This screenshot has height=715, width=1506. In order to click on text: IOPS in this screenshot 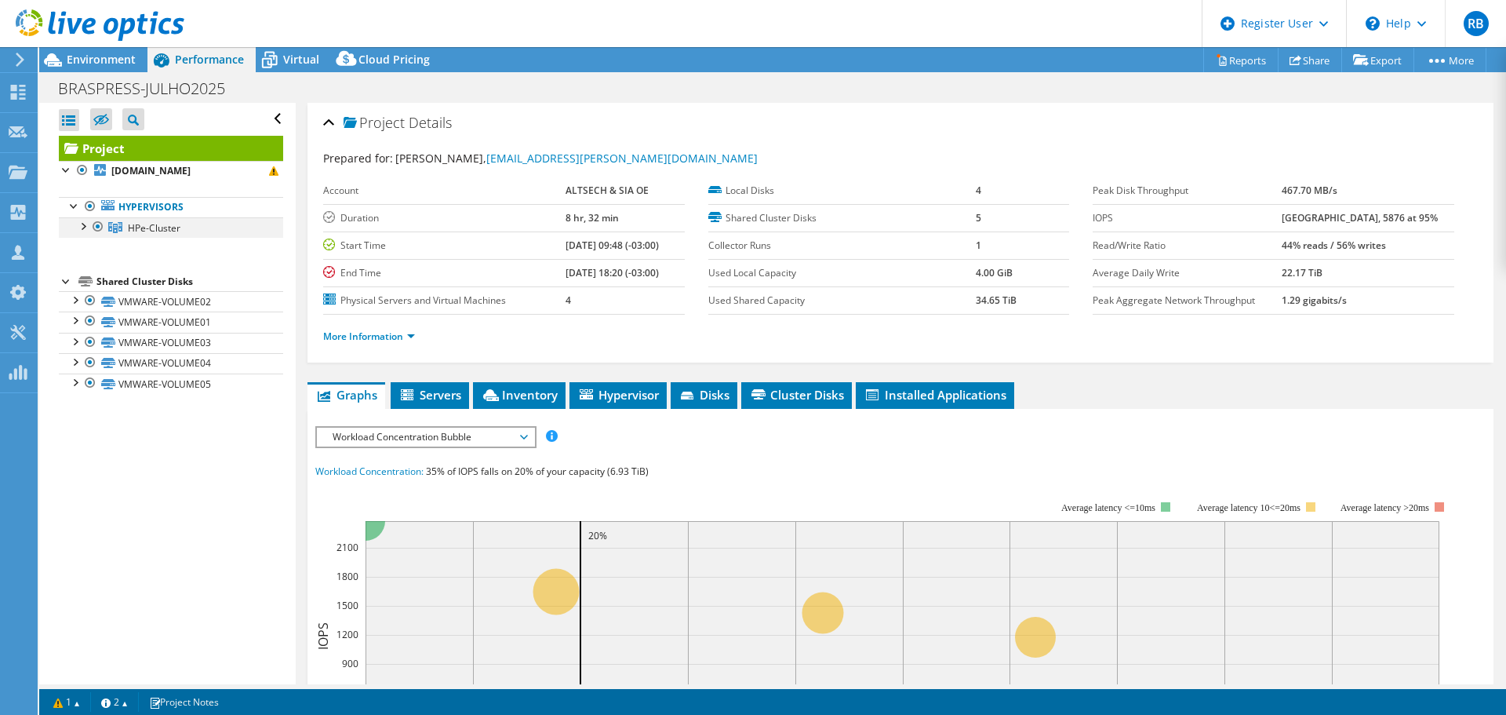, I will do `click(323, 635)`.